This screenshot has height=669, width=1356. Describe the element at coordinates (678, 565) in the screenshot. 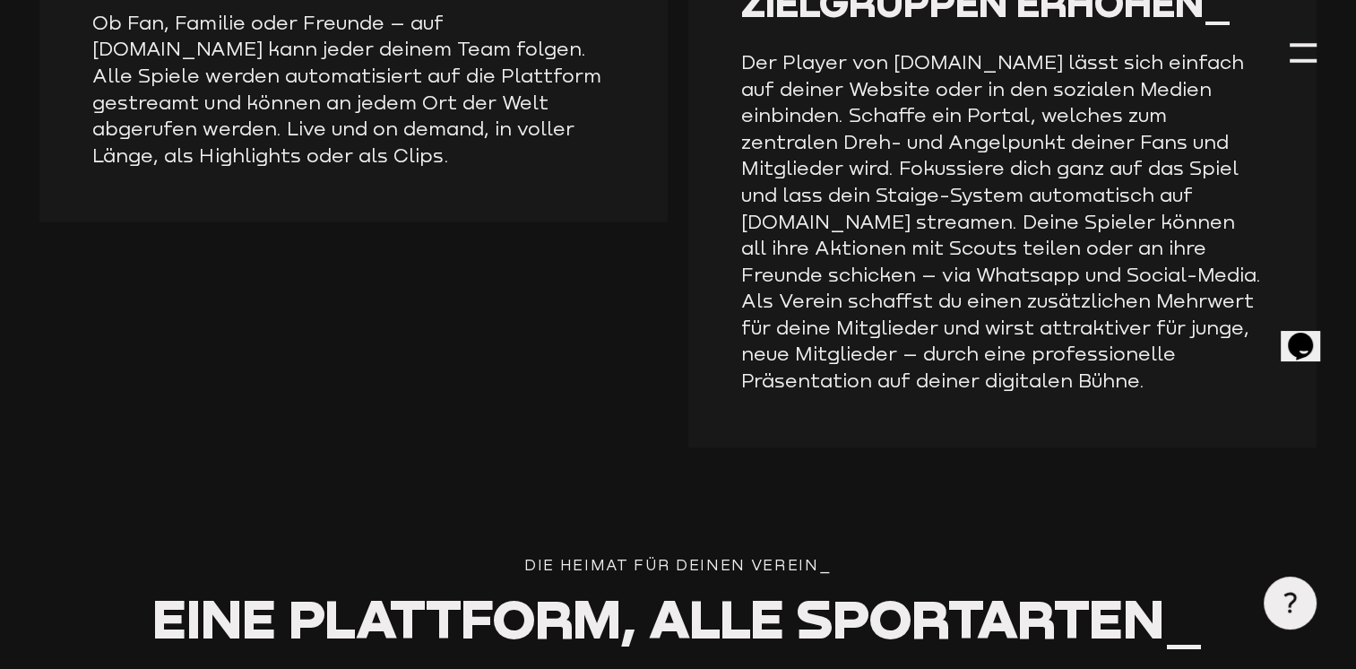

I see `div: Die Heimat für deinen verein_` at that location.